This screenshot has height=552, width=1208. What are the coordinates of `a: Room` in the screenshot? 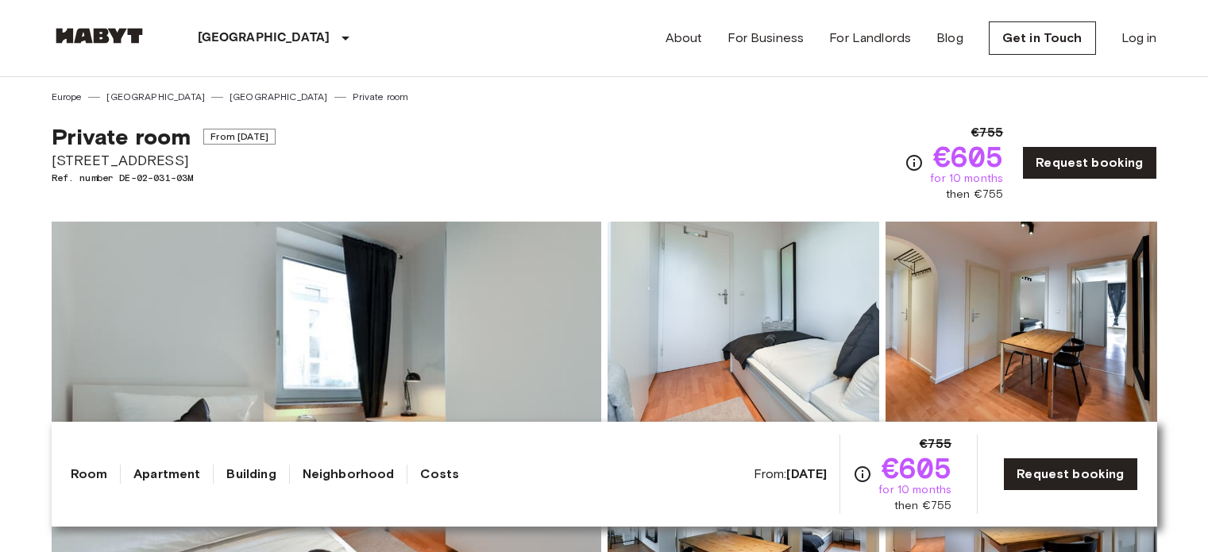 It's located at (89, 474).